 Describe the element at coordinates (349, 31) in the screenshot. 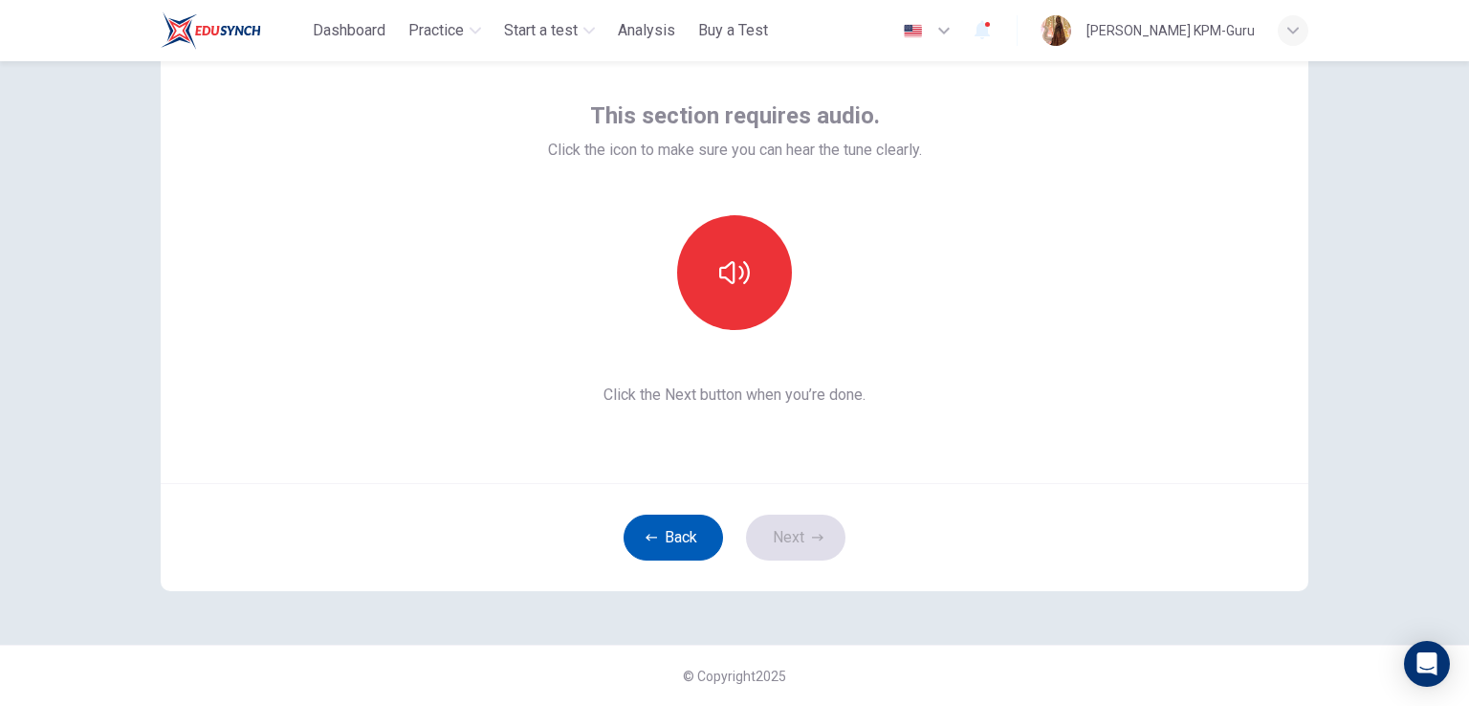

I see `a: Dashboard` at that location.